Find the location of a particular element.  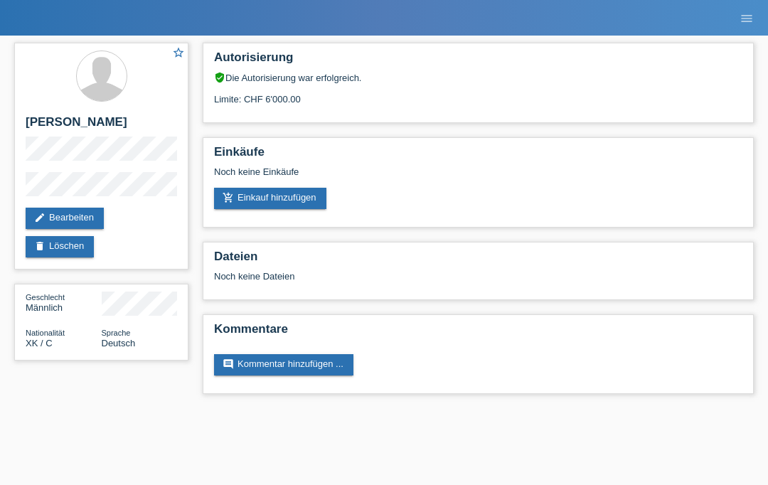

span: Kosovo / C / 05.03.2015 is located at coordinates (39, 343).